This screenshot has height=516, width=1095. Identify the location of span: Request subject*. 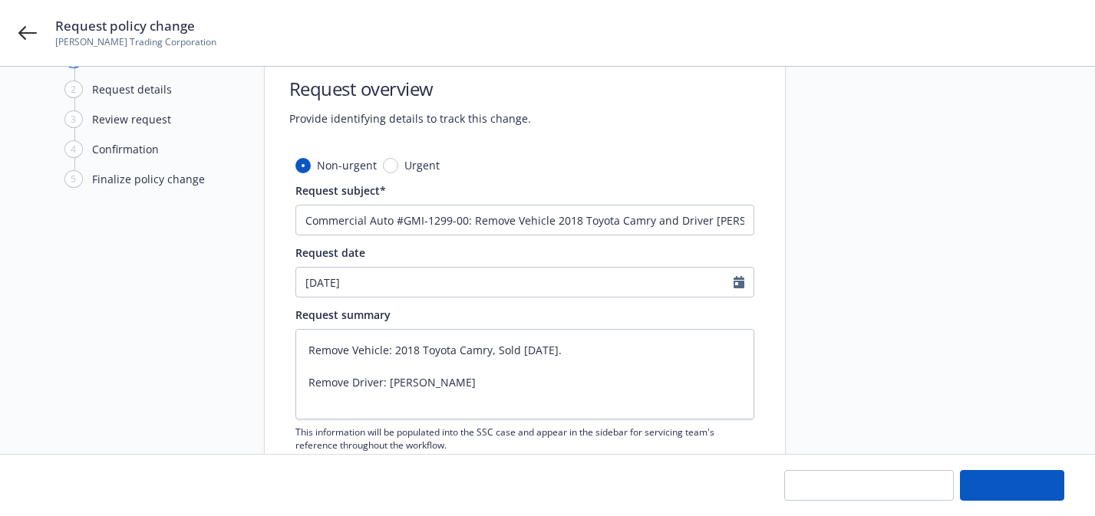
(341, 190).